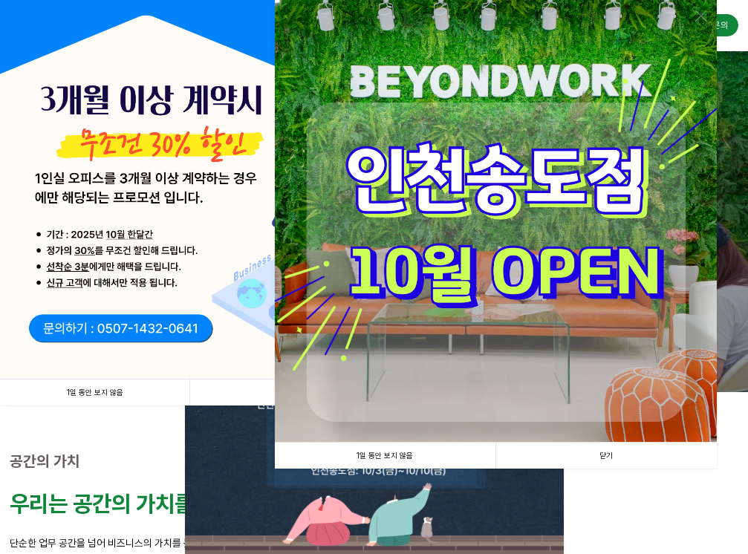 This screenshot has width=748, height=554. I want to click on a: 1일 동안 보지 않음, so click(385, 455).